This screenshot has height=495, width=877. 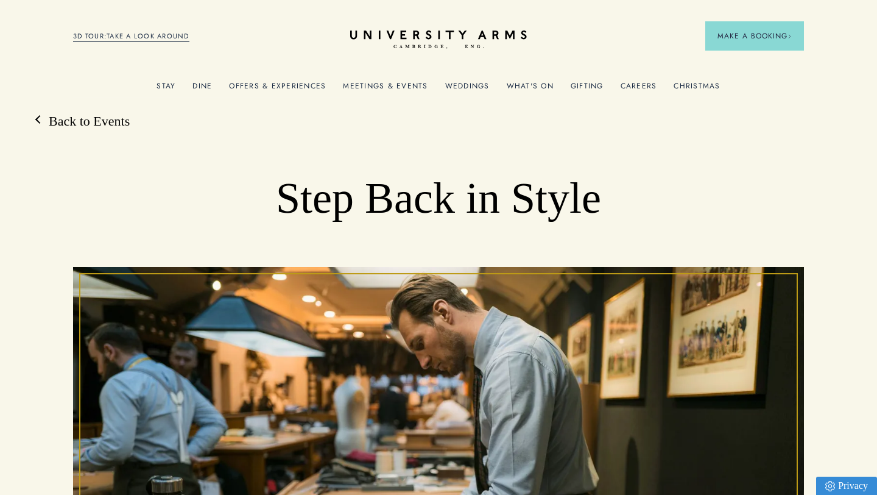 I want to click on img: Arrow icon, so click(x=790, y=36).